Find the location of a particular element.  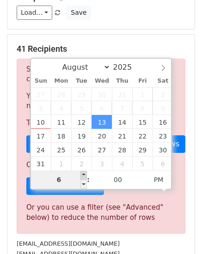

span: August 7, 2025 is located at coordinates (122, 108).